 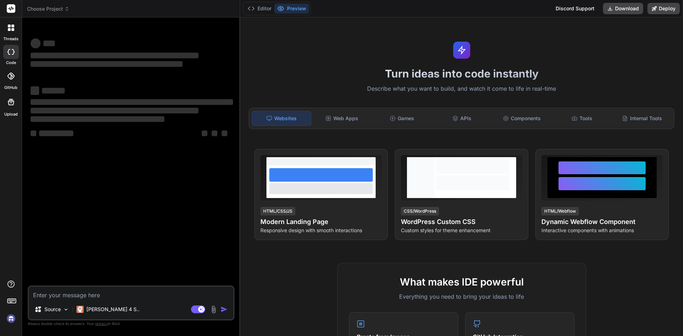 I want to click on label: threads, so click(x=11, y=39).